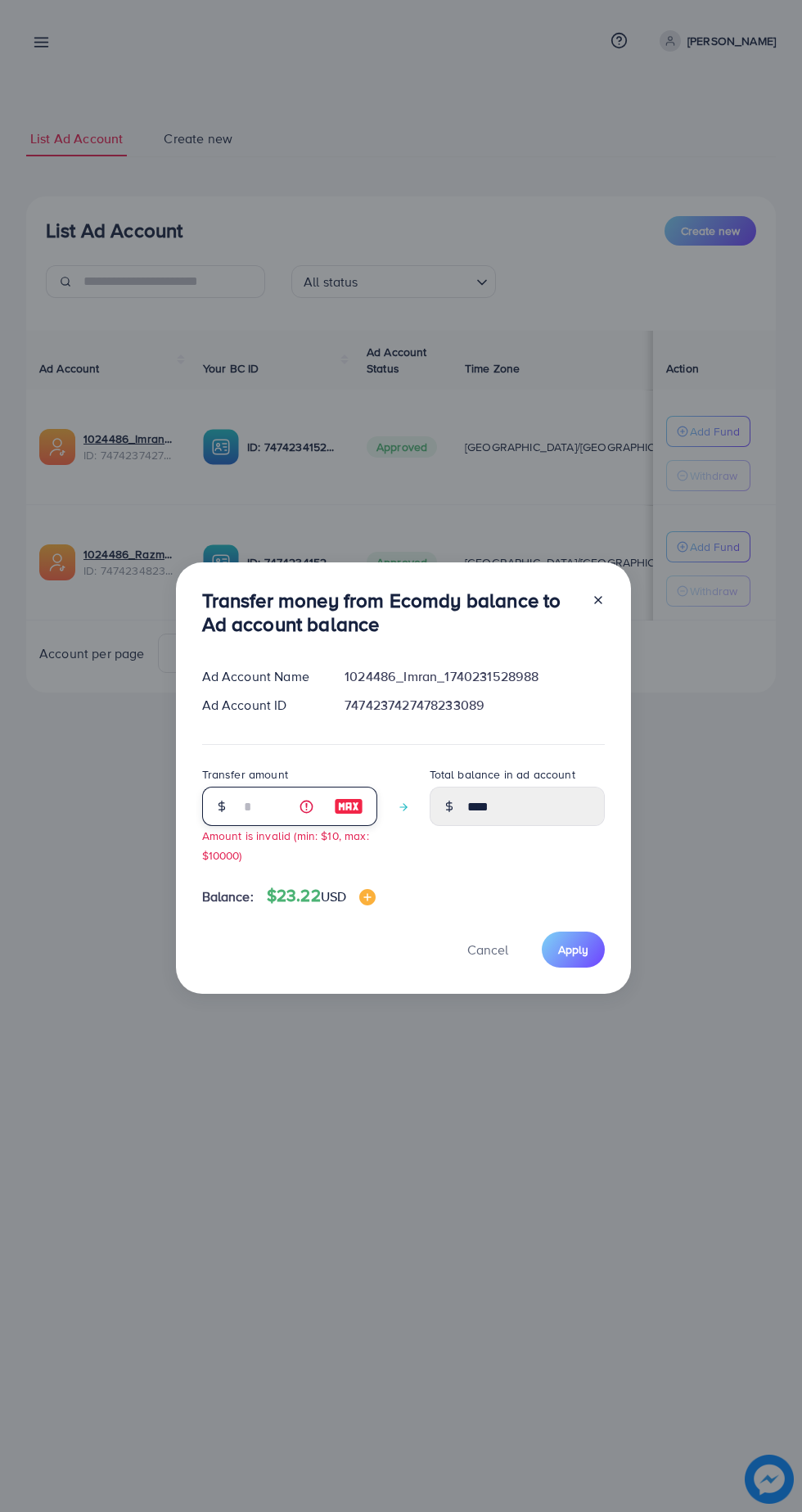 The width and height of the screenshot is (802, 1512). I want to click on h3: Transfer money from Ecomdy balance to Ad account balance, so click(391, 612).